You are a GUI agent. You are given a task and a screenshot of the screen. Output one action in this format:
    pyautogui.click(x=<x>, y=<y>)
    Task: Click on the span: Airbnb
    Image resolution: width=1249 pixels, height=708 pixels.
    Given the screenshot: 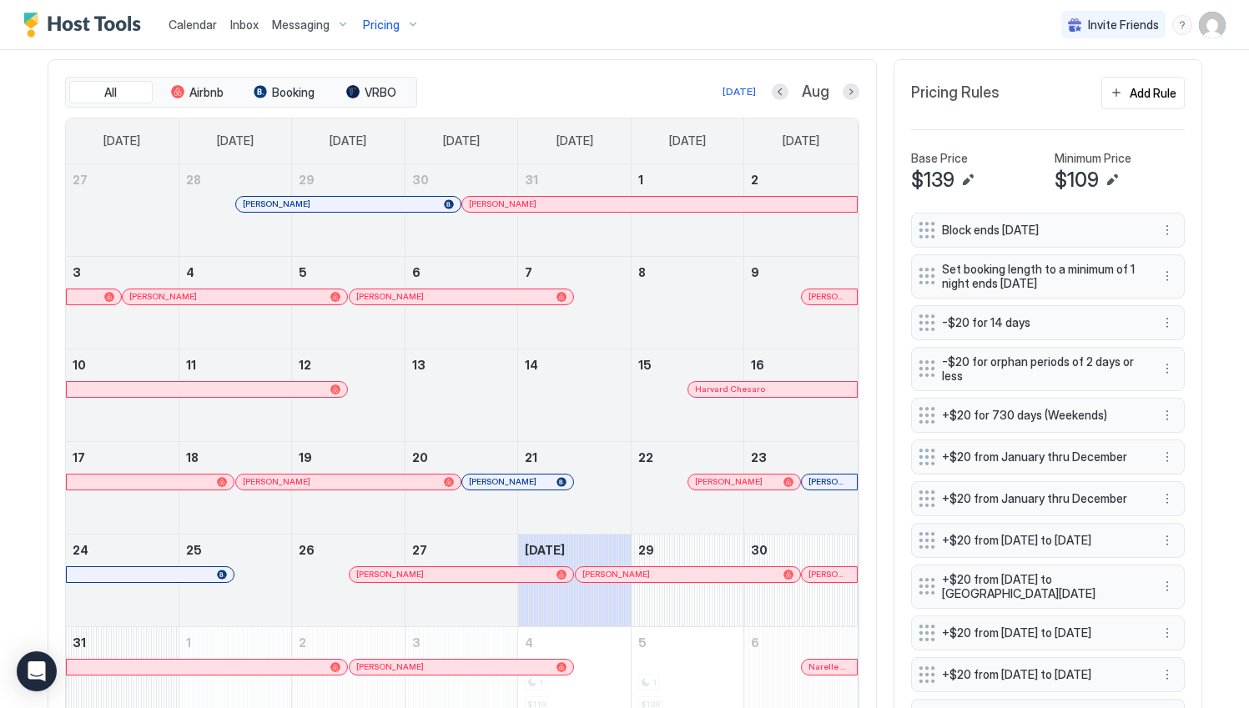 What is the action you would take?
    pyautogui.click(x=206, y=93)
    